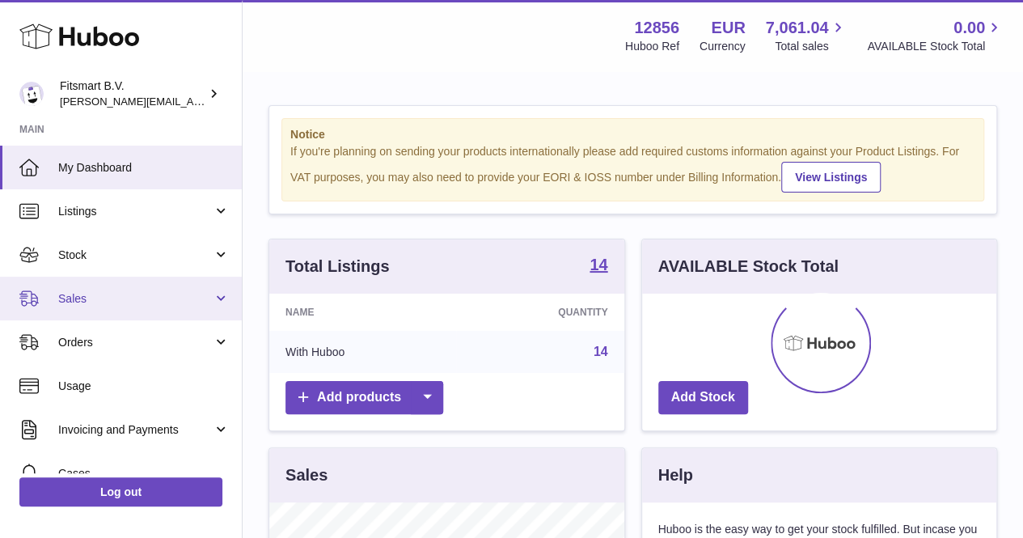  I want to click on span: My Dashboard, so click(144, 167).